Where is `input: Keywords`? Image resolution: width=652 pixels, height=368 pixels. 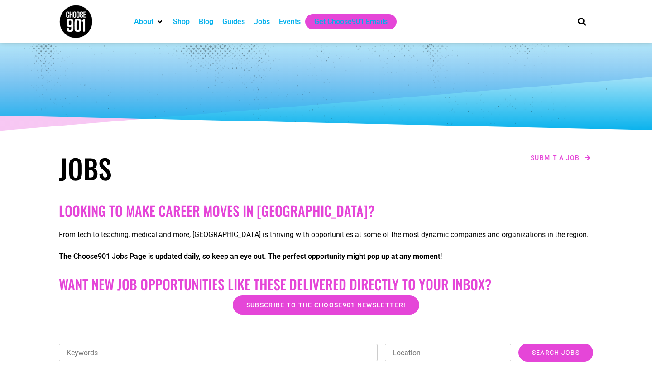
input: Keywords is located at coordinates (218, 352).